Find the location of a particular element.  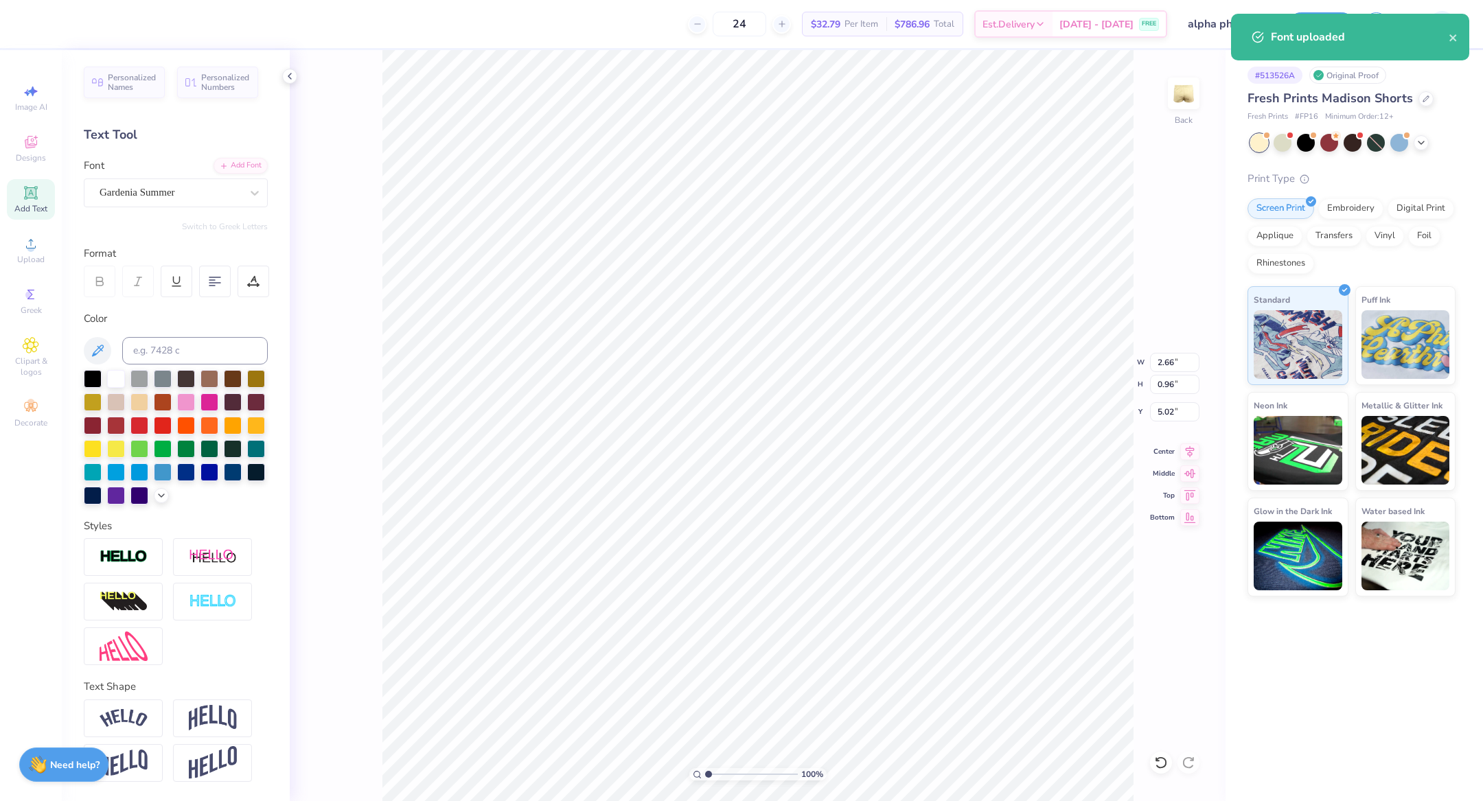

span: Add Text is located at coordinates (31, 209).